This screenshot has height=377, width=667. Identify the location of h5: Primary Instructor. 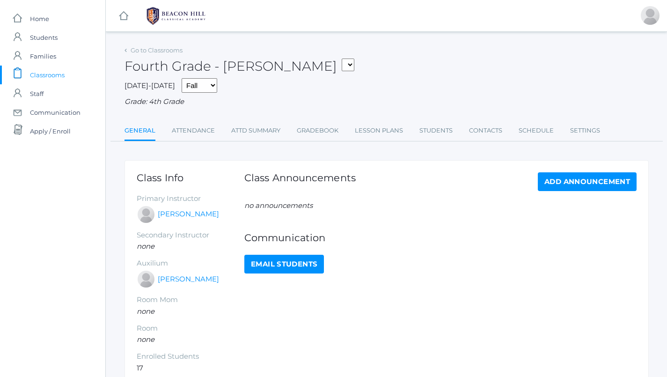
(191, 199).